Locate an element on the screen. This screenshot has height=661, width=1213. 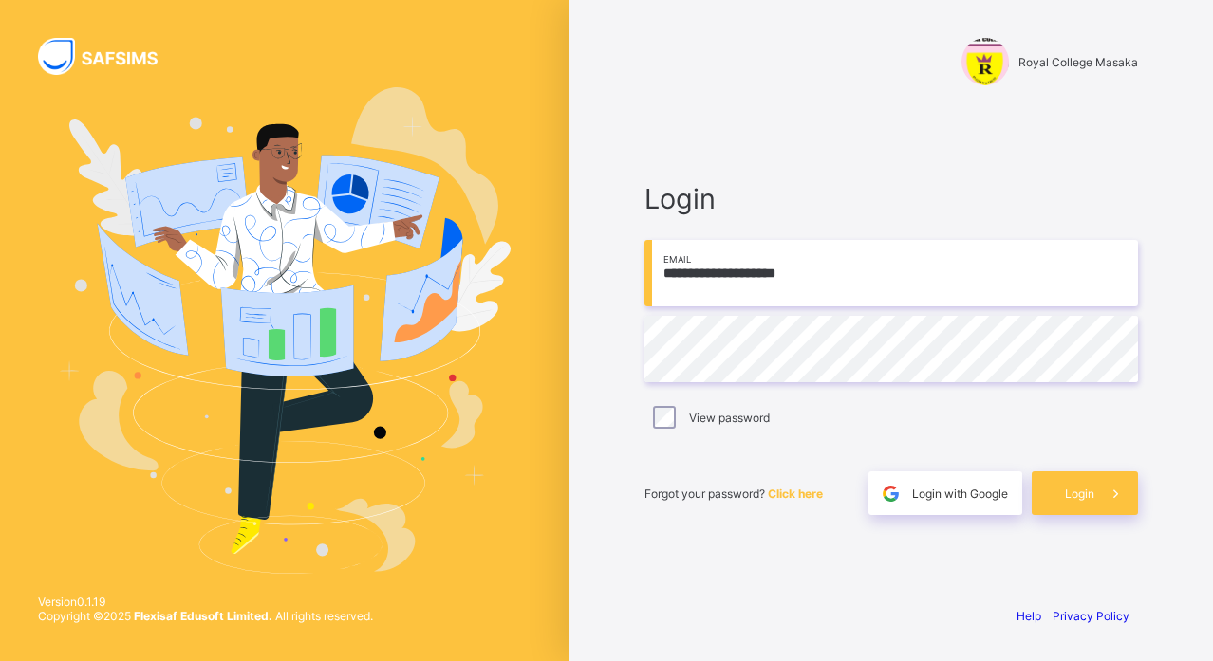
span: Forgot your password? is located at coordinates (734, 493).